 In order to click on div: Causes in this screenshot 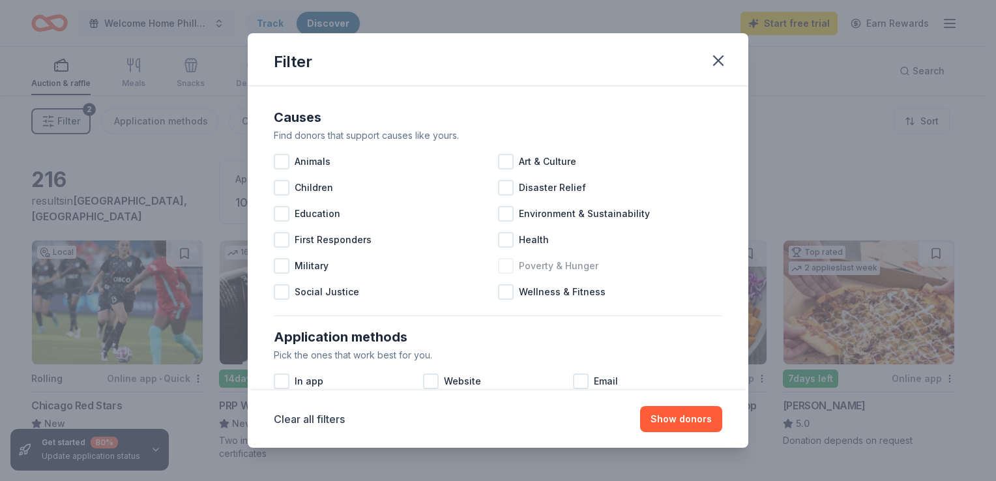, I will do `click(498, 117)`.